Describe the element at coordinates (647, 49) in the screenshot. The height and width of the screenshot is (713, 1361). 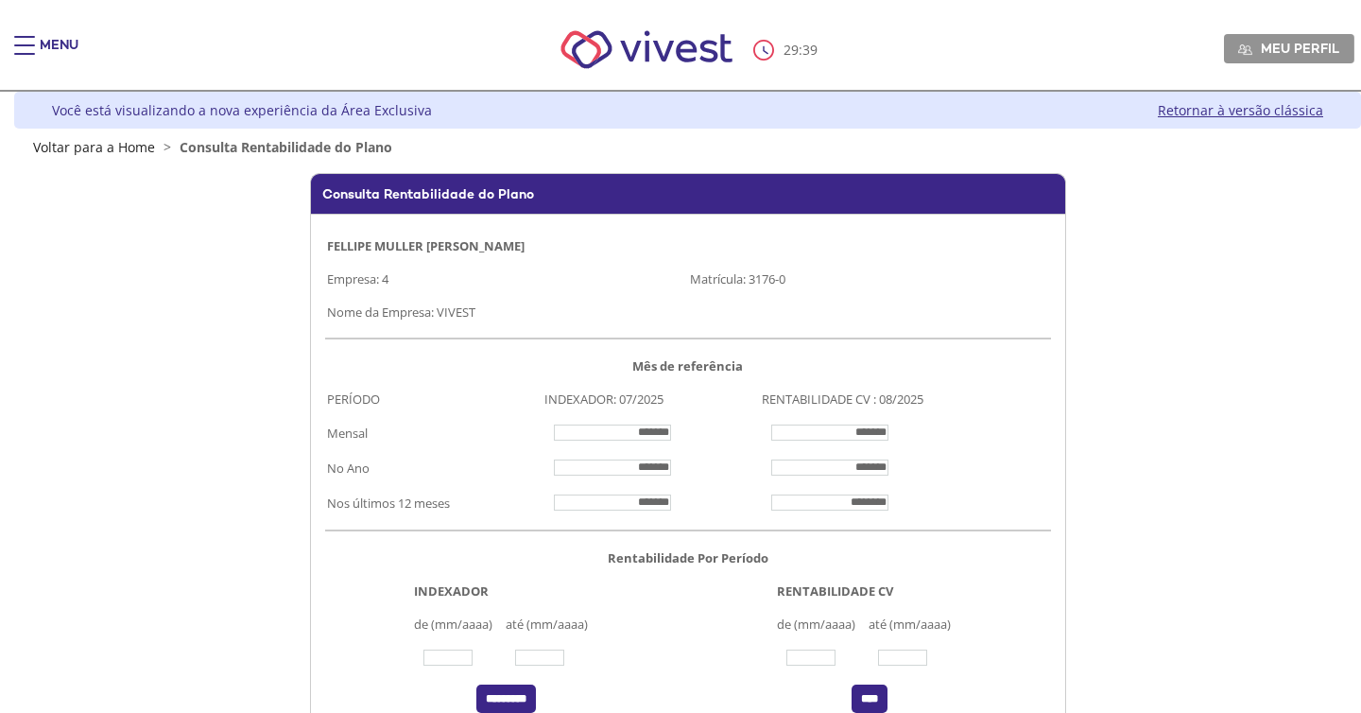
I see `img: Vivest` at that location.